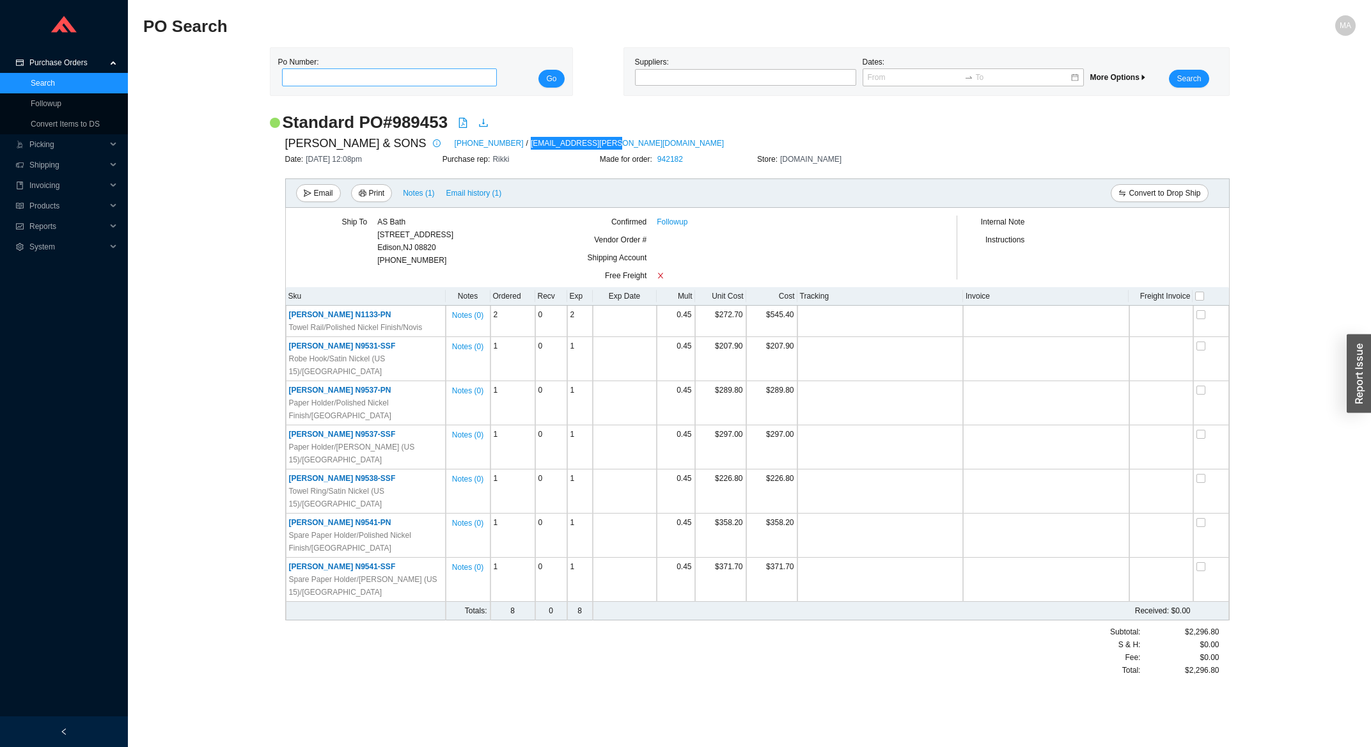 The image size is (1371, 747). Describe the element at coordinates (68, 63) in the screenshot. I see `span: Purchase Orders` at that location.